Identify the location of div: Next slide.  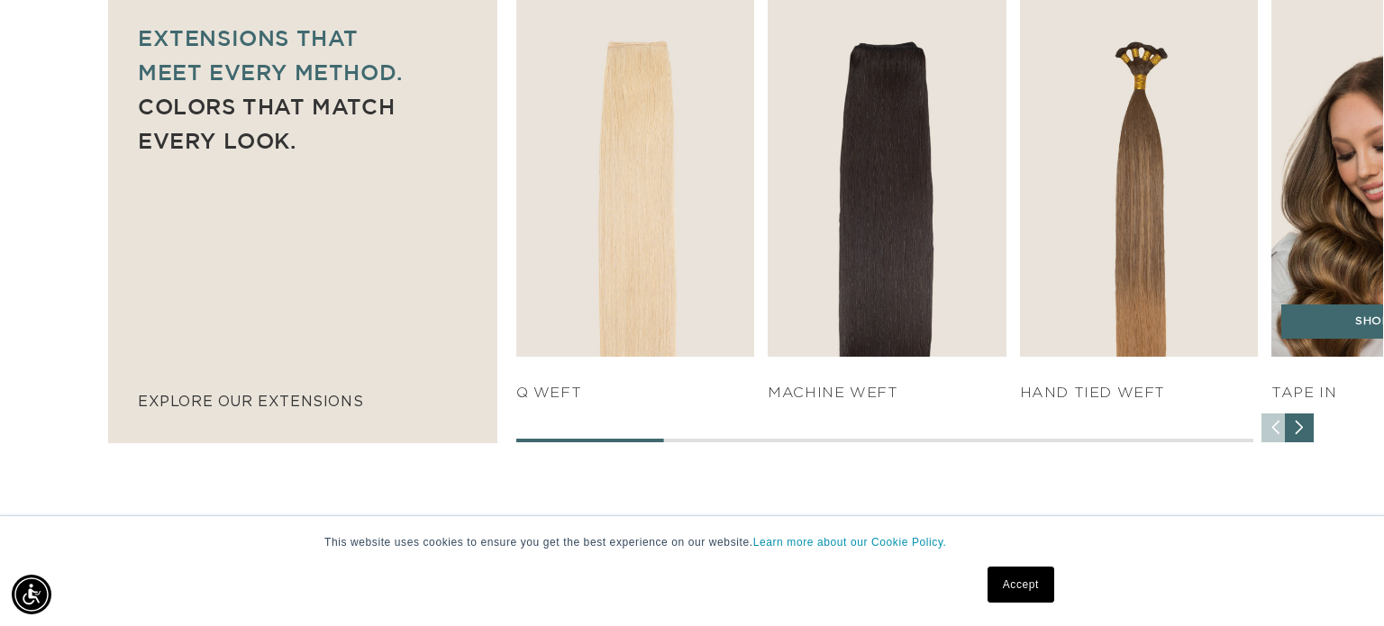
(1299, 428).